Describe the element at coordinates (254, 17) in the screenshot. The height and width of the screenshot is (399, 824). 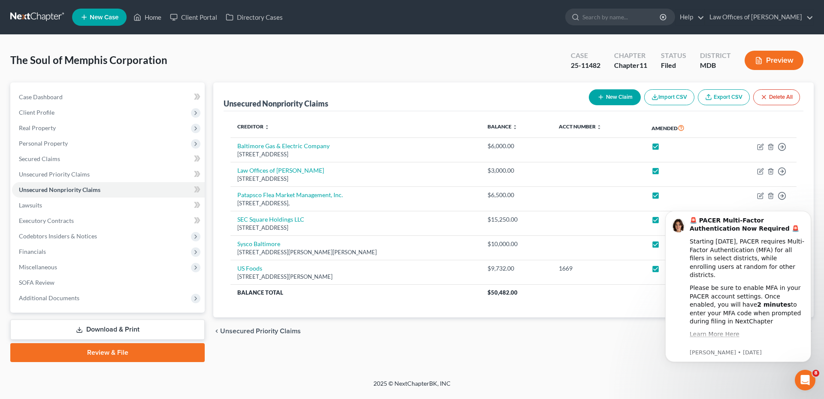
I see `a: Directory Cases` at that location.